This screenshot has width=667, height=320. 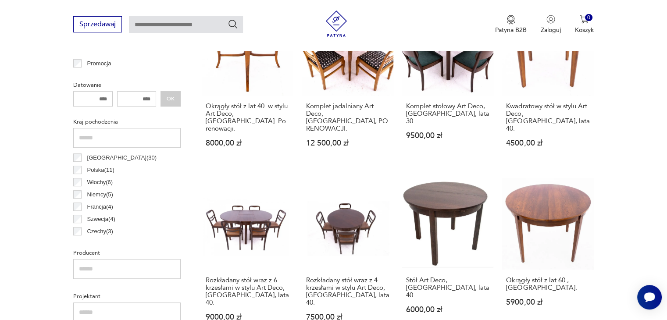 What do you see at coordinates (127, 297) in the screenshot?
I see `p: Projektant` at bounding box center [127, 297].